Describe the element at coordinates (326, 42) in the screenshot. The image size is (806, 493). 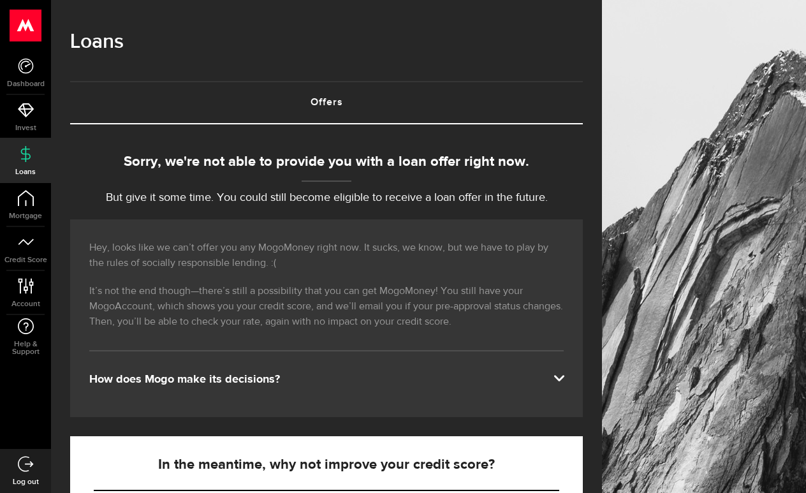
I see `h1: Loans` at that location.